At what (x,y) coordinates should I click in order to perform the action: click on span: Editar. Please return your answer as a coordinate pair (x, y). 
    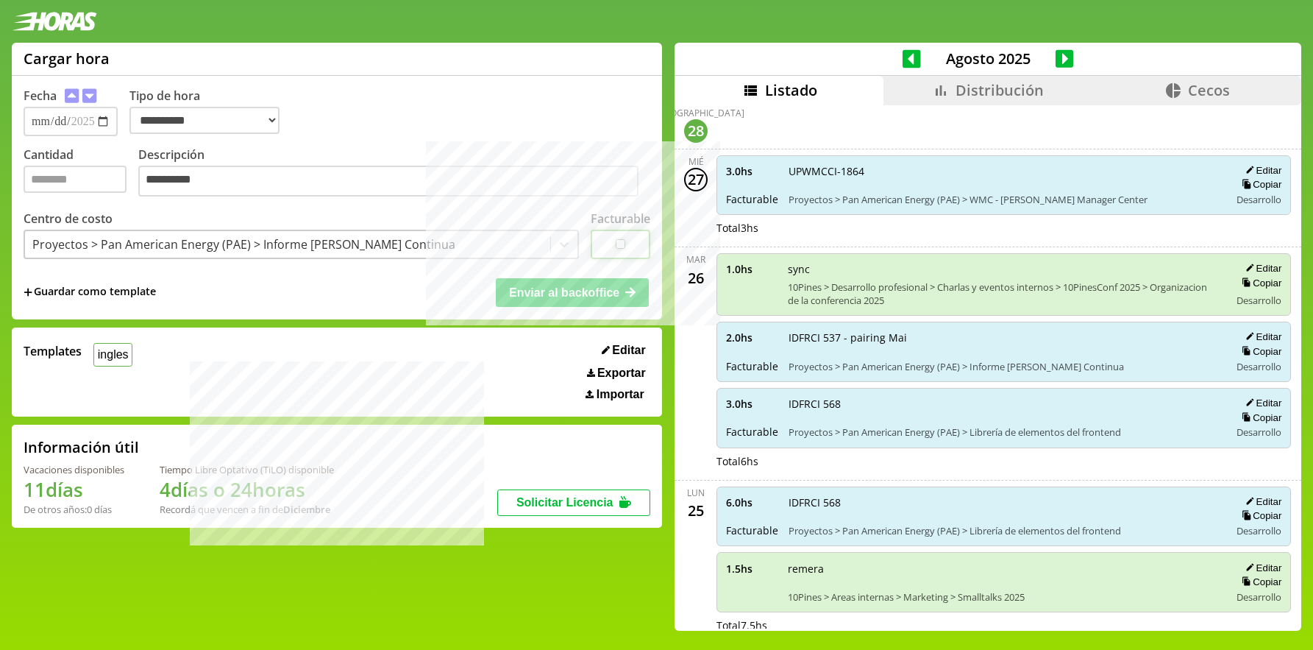
    Looking at the image, I should click on (628, 350).